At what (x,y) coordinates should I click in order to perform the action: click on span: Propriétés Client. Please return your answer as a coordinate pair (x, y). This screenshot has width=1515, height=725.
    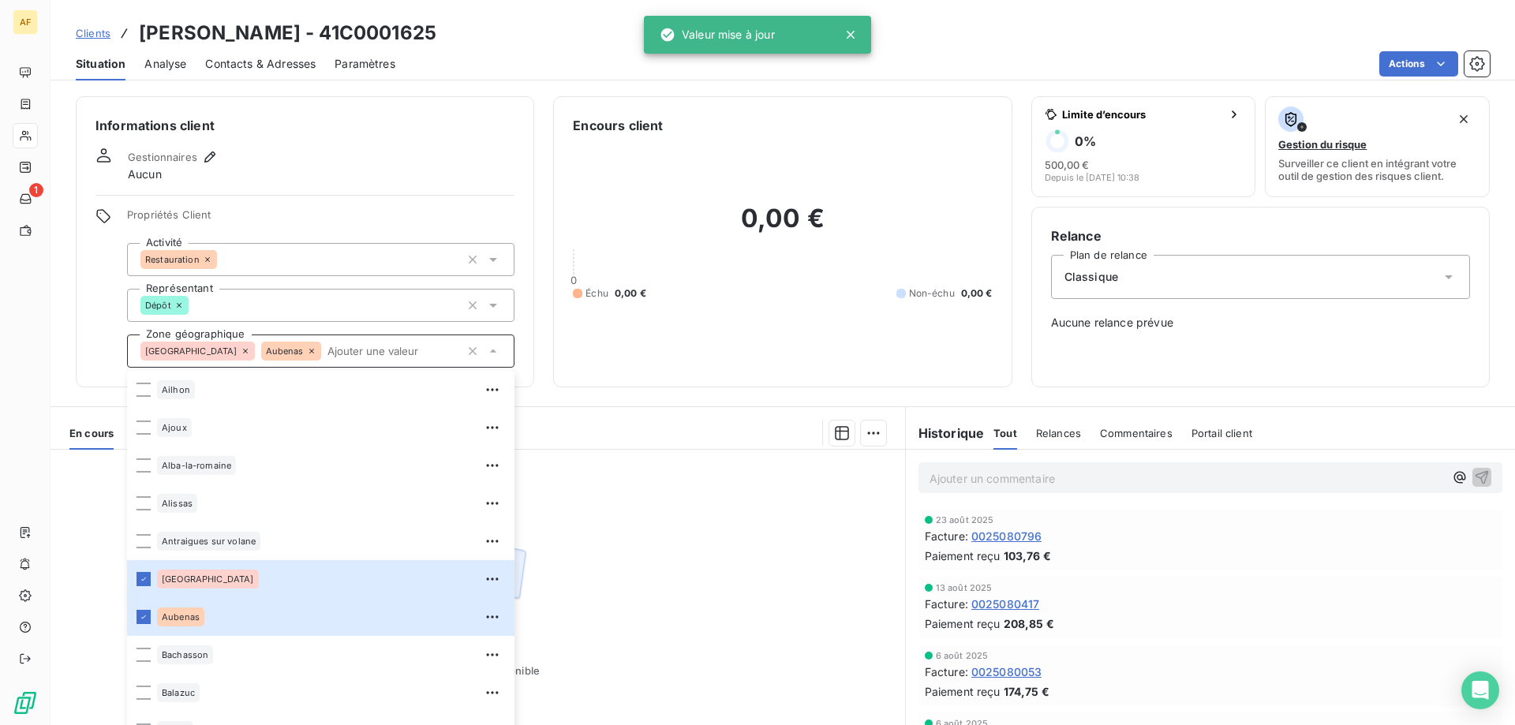
    Looking at the image, I should click on (320, 219).